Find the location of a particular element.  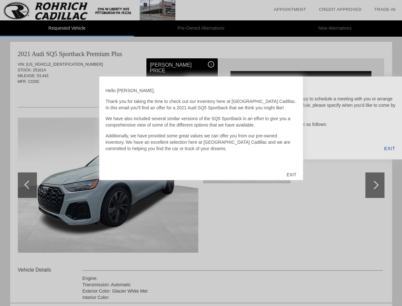

a: Trade-In is located at coordinates (385, 9).